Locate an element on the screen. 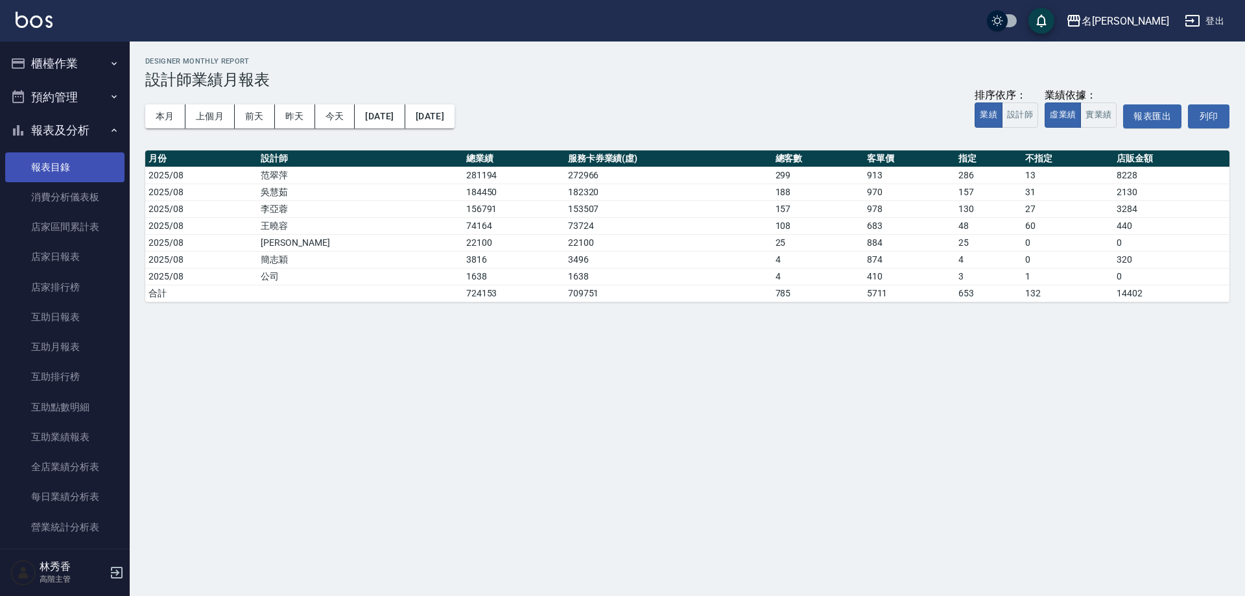 The width and height of the screenshot is (1245, 596). td: 74164 is located at coordinates (514, 226).